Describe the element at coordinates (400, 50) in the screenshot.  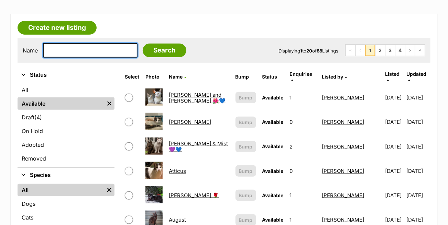
I see `a: Page 4` at that location.